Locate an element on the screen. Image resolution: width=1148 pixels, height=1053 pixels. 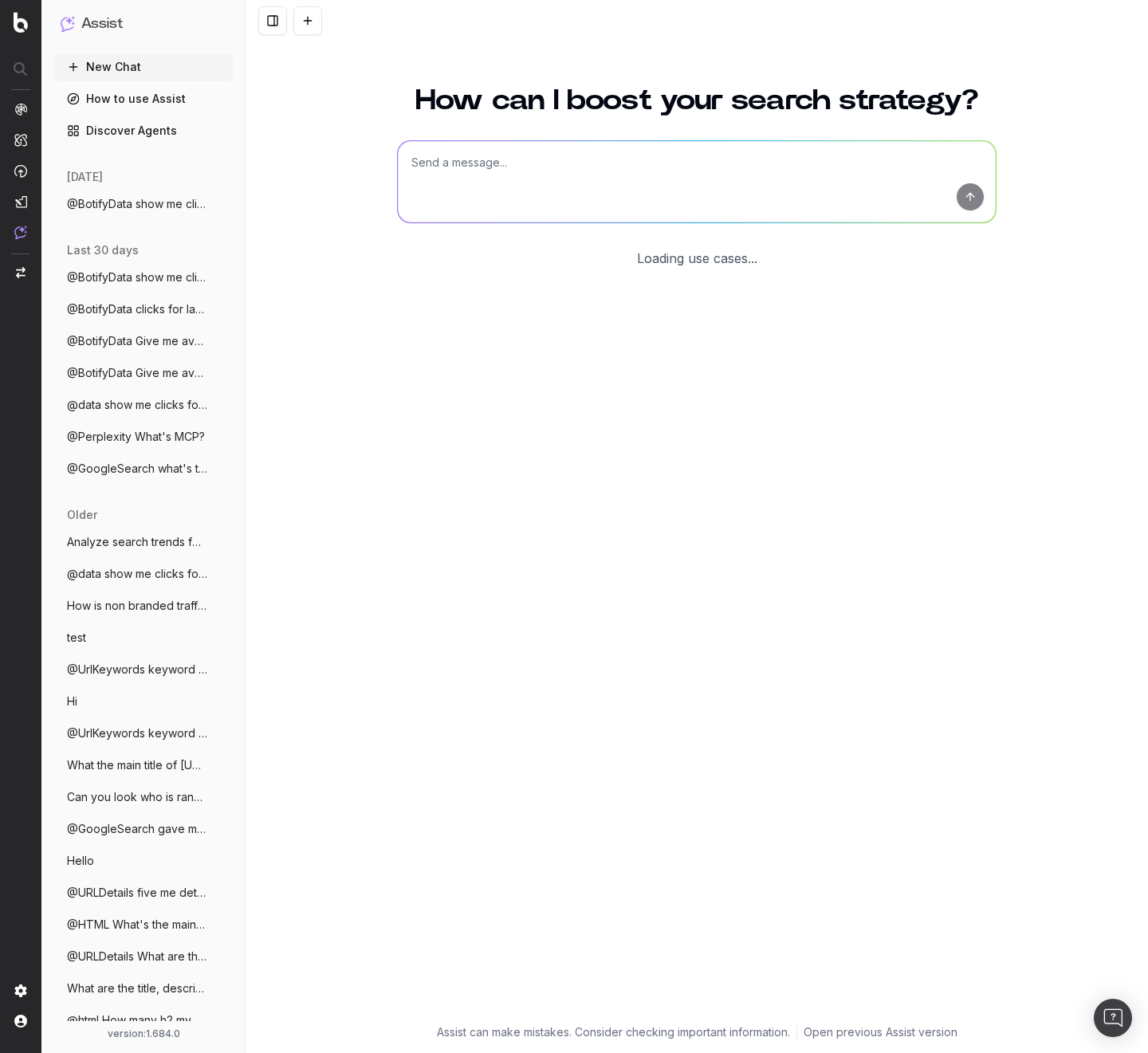
h1: Assist is located at coordinates (102, 24).